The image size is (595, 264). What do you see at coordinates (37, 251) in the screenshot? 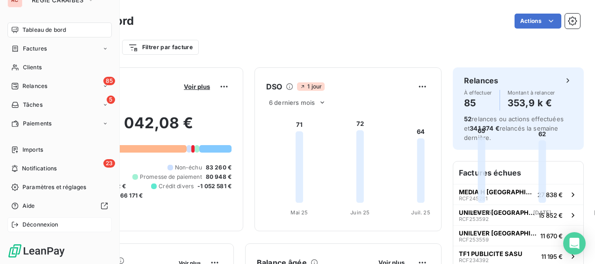
I see `img: Logo LeanPay` at bounding box center [37, 251].